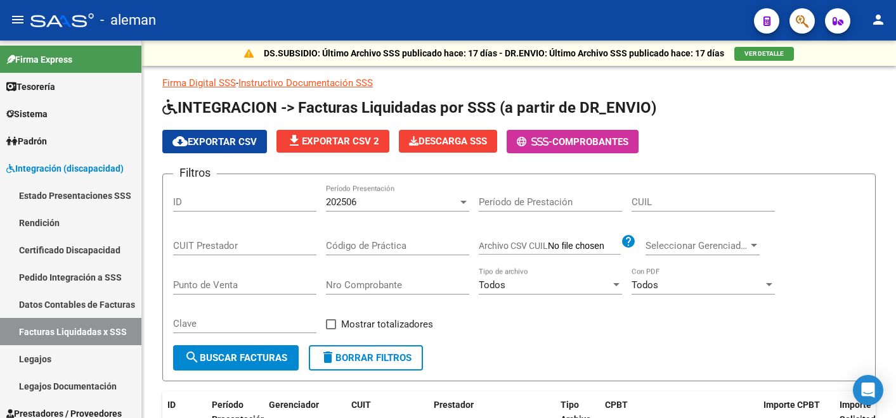 Image resolution: width=896 pixels, height=418 pixels. Describe the element at coordinates (448, 141) in the screenshot. I see `span: Descarga SSS` at that location.